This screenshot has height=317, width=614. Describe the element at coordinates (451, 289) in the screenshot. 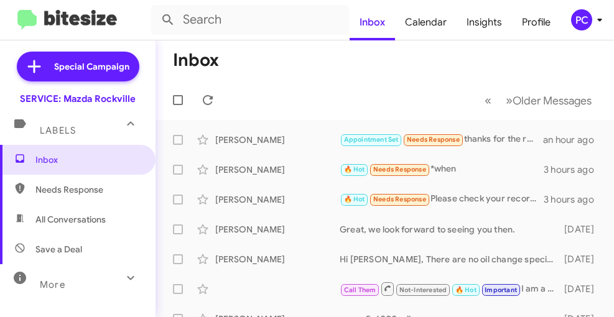

I see `div: I am a little bit late. Should arrive around 11am` at that location.